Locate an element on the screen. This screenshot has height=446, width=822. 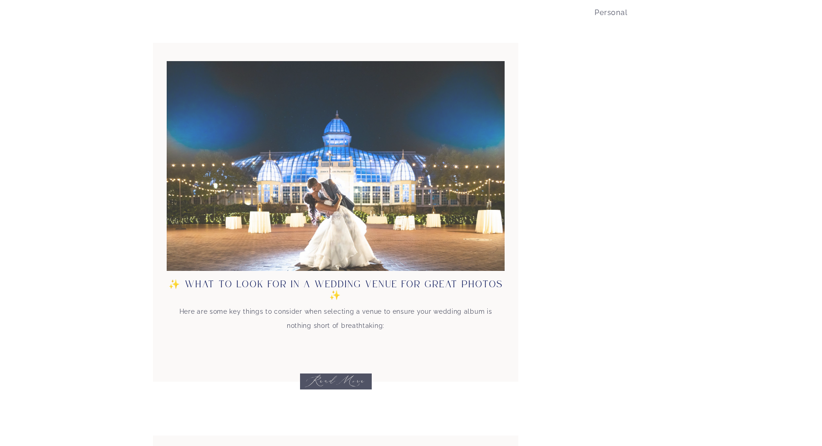
a: ✨ What to Look for in a Wedding Venue for Great Photos ✨ is located at coordinates (335, 290).